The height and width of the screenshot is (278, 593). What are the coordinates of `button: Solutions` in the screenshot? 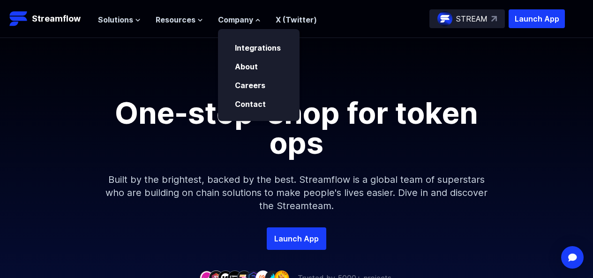 It's located at (119, 20).